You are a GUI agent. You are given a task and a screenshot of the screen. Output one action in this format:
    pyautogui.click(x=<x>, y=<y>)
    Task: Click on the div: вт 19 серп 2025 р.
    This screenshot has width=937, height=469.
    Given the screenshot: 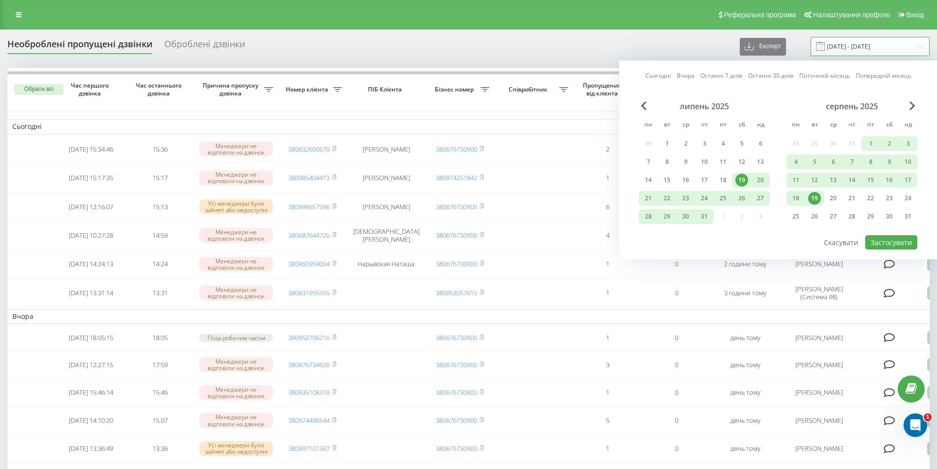 What is the action you would take?
    pyautogui.click(x=815, y=198)
    